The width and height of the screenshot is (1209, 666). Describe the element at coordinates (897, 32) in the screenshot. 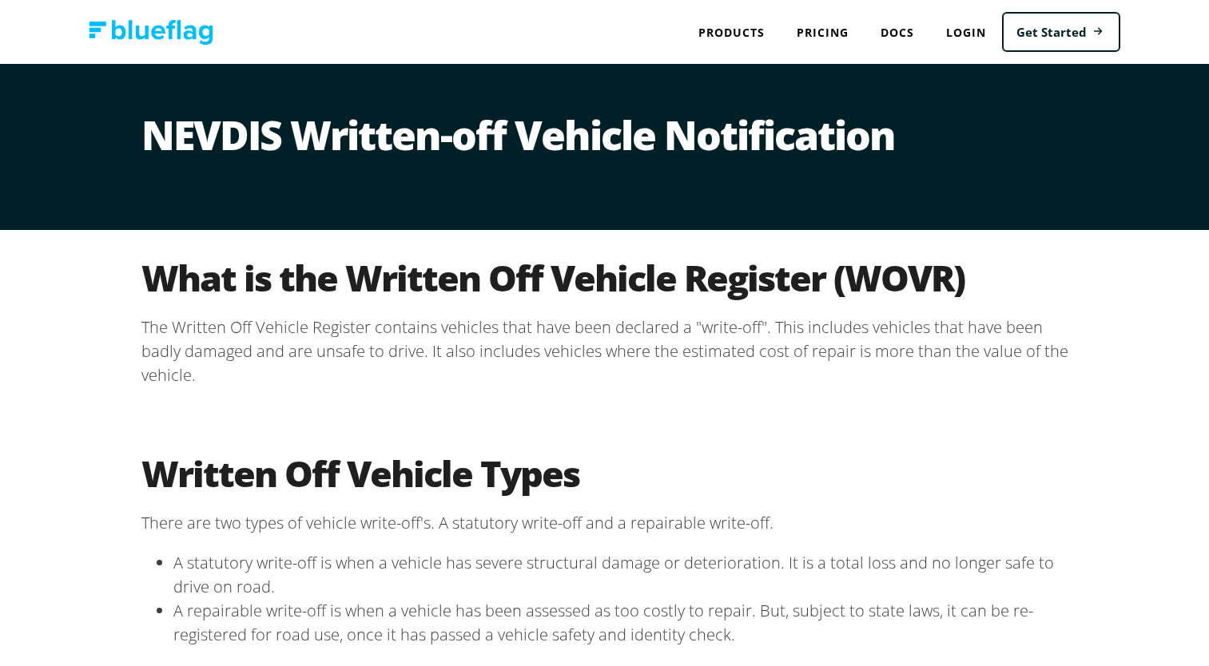

I see `a: Docs` at that location.